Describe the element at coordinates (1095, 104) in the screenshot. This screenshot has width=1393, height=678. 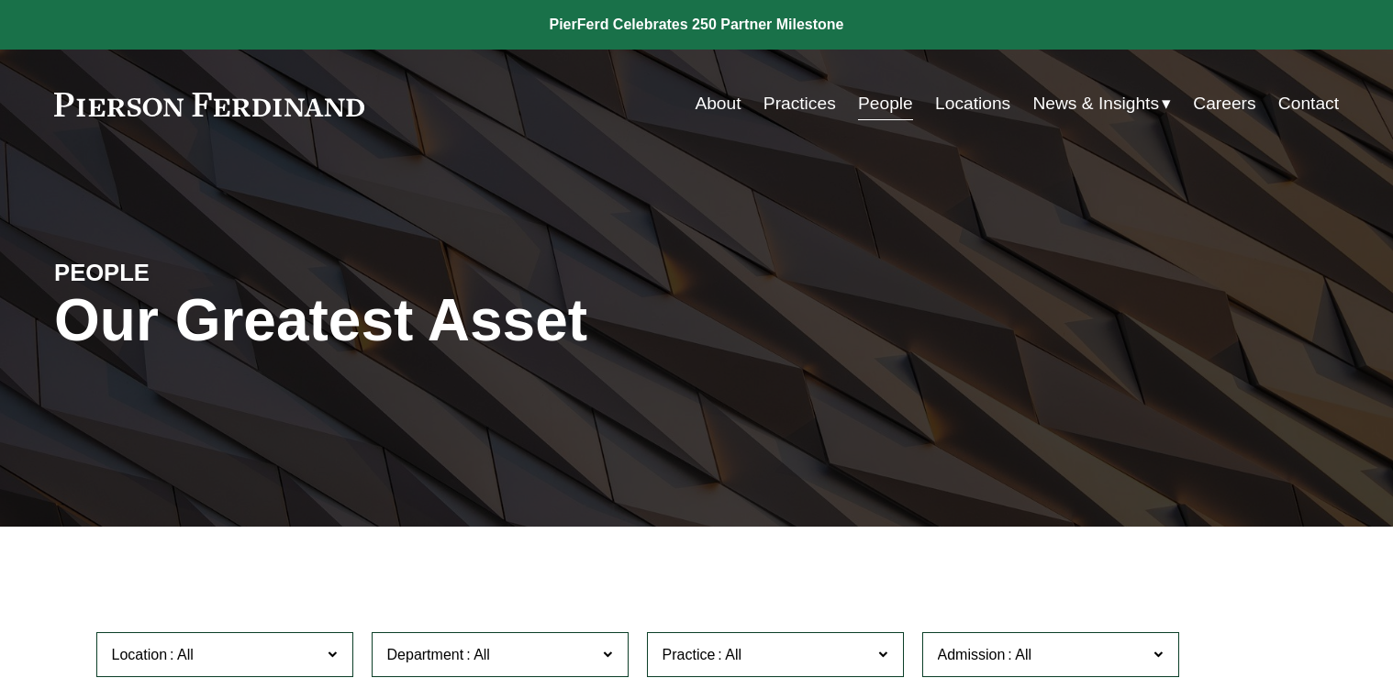
I see `span: News & Insights` at that location.